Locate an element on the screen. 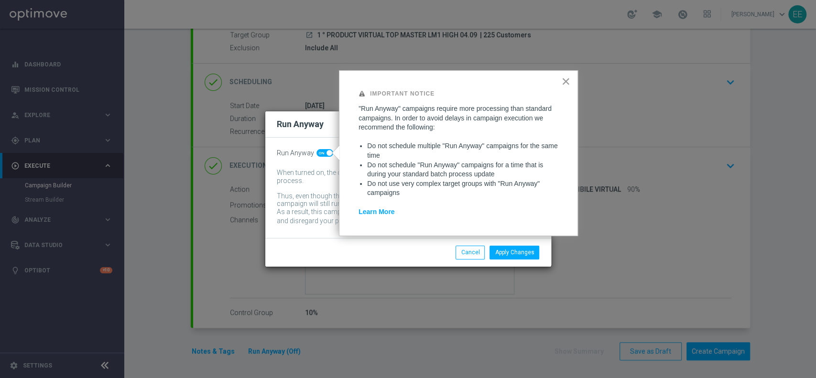 This screenshot has height=378, width=816. strong: Important Notice is located at coordinates (402, 94).